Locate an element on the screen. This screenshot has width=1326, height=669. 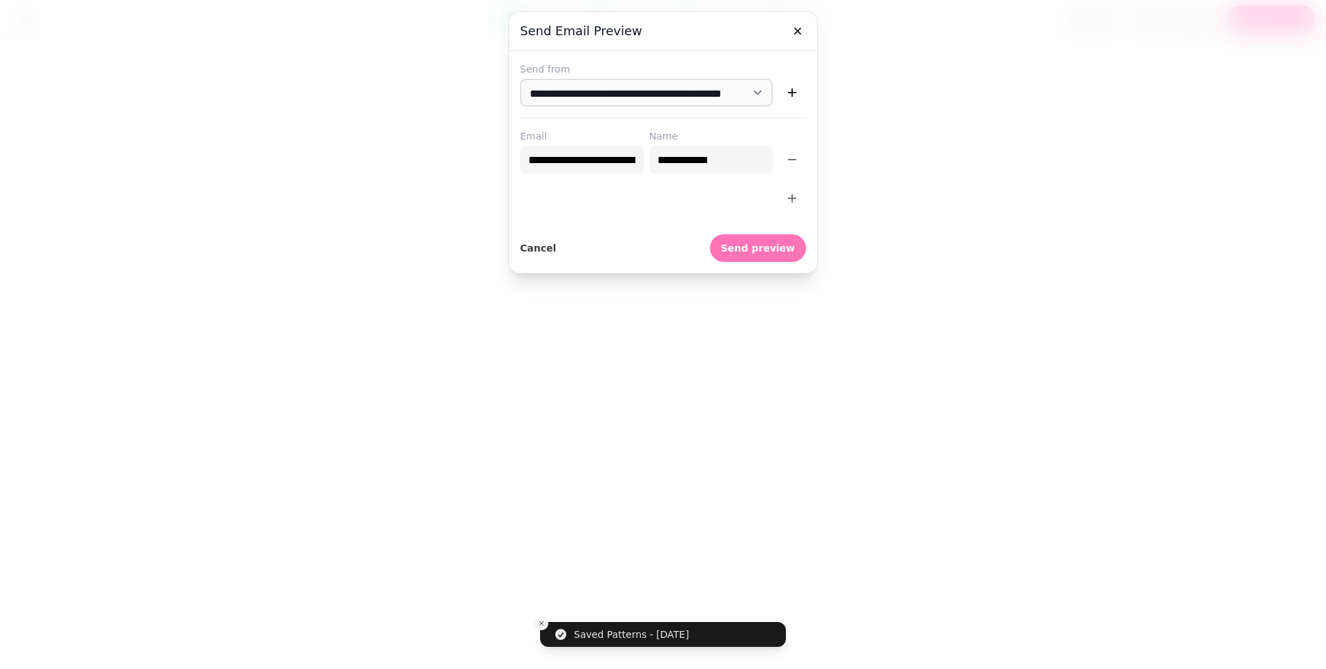
label: Send from is located at coordinates (663, 69).